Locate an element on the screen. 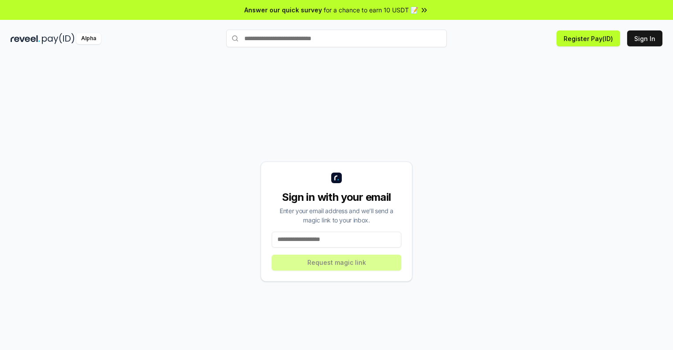 The width and height of the screenshot is (673, 350). img: logo_small is located at coordinates (337, 178).